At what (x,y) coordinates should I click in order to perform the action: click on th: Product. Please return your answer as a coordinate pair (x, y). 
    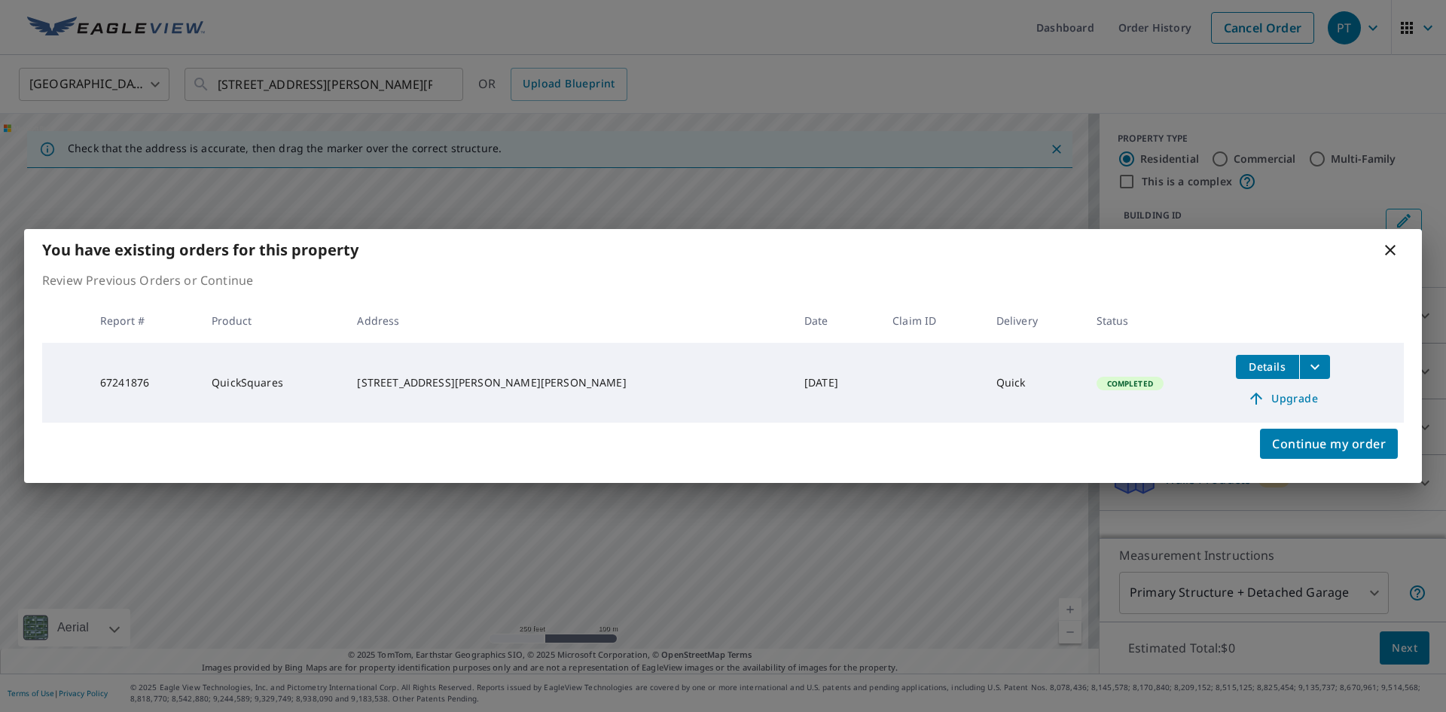
    Looking at the image, I should click on (272, 320).